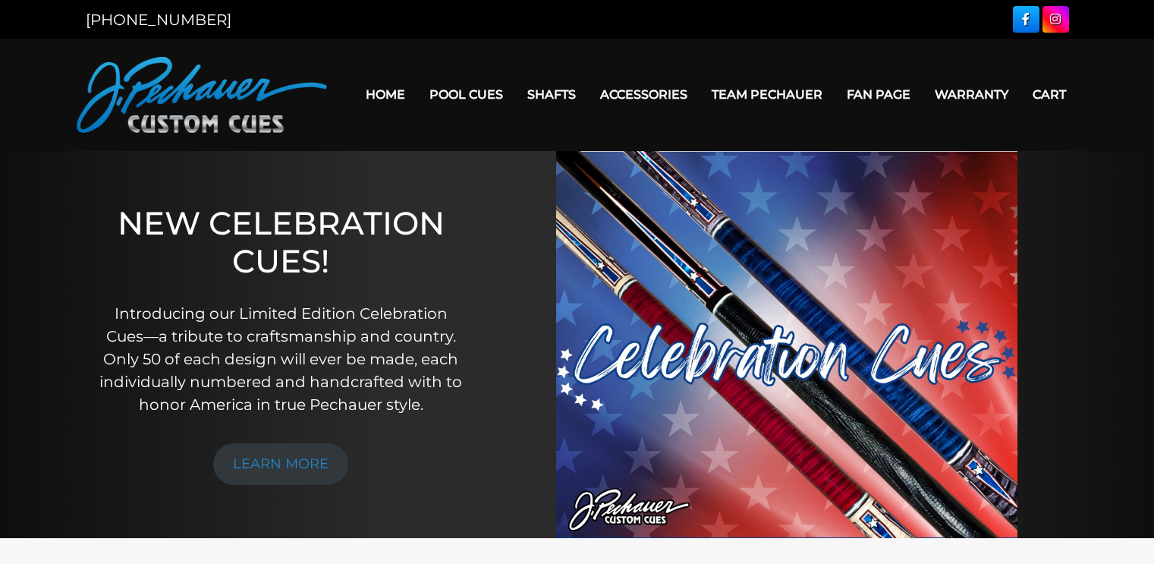 The image size is (1154, 564). I want to click on a: Cart, so click(1049, 94).